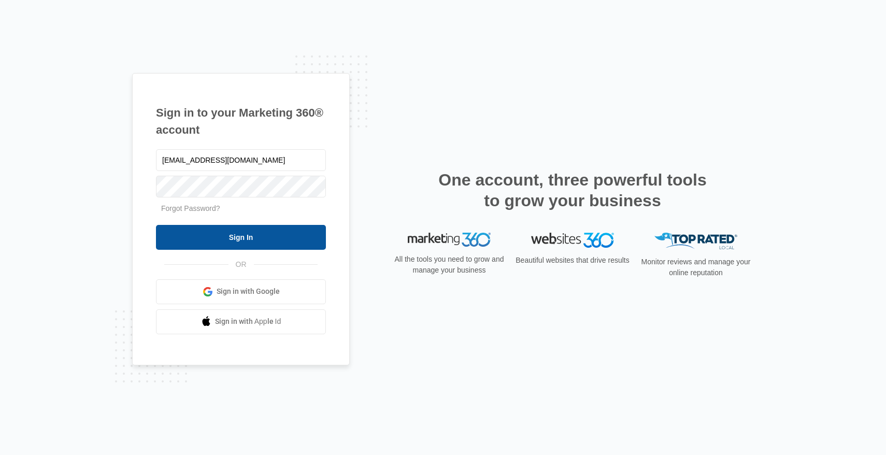  Describe the element at coordinates (241, 292) in the screenshot. I see `a: Sign in with Google` at that location.